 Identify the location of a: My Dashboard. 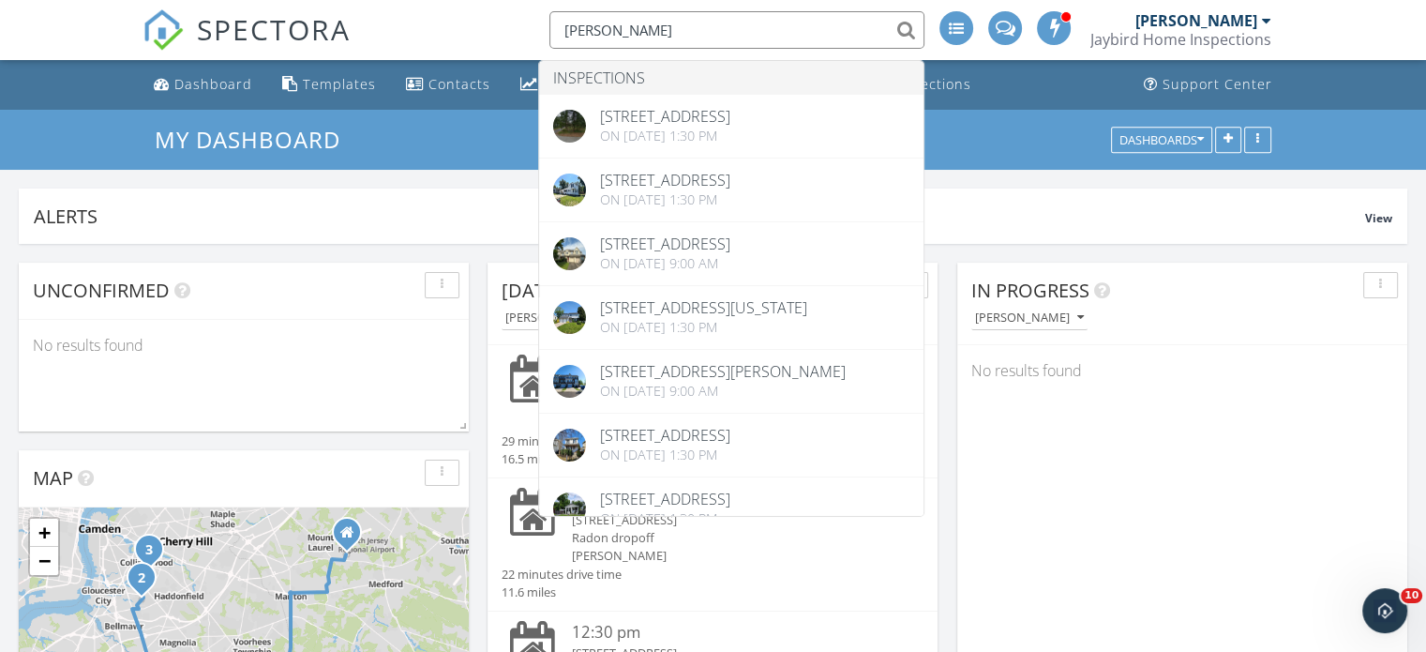
(255, 139).